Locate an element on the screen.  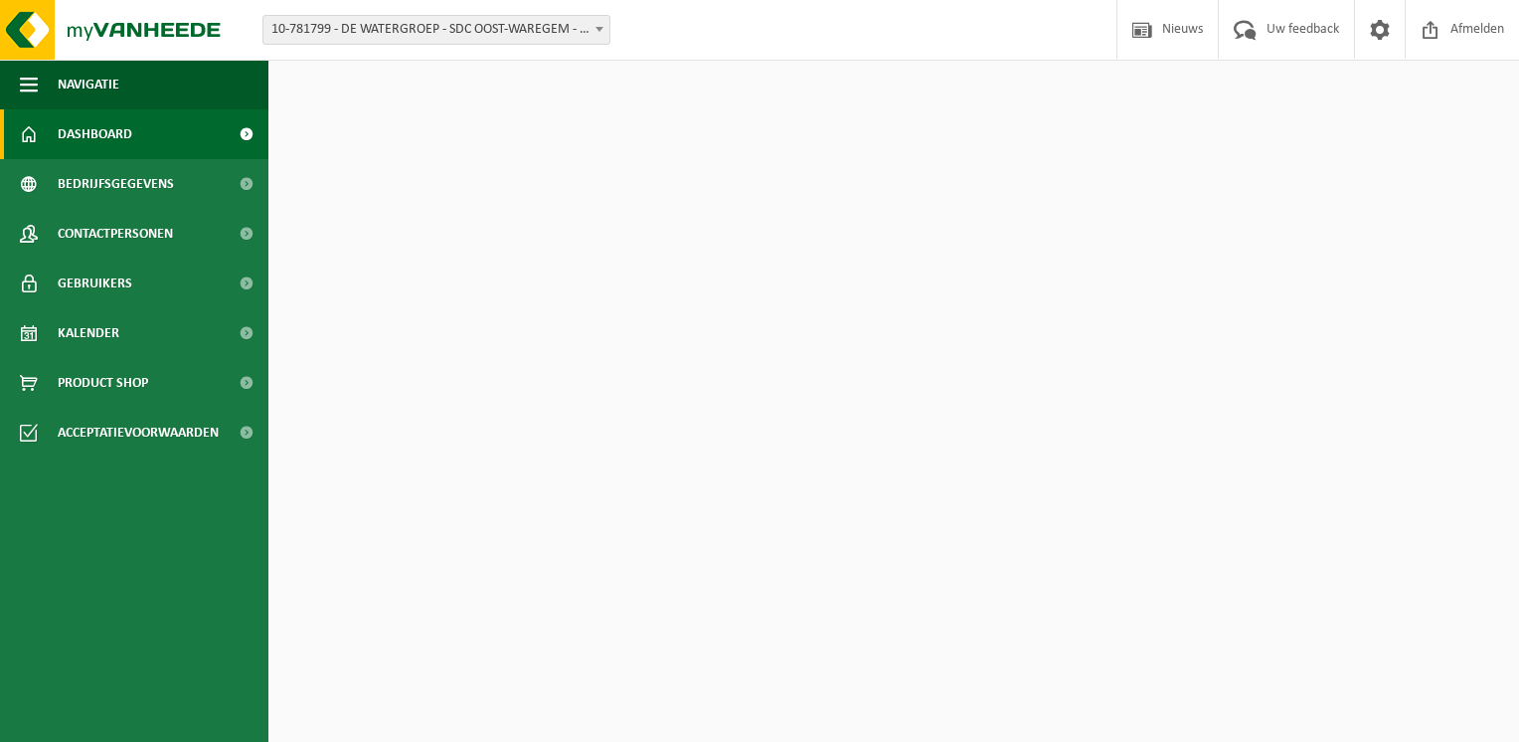
span: Kalender is located at coordinates (88, 333).